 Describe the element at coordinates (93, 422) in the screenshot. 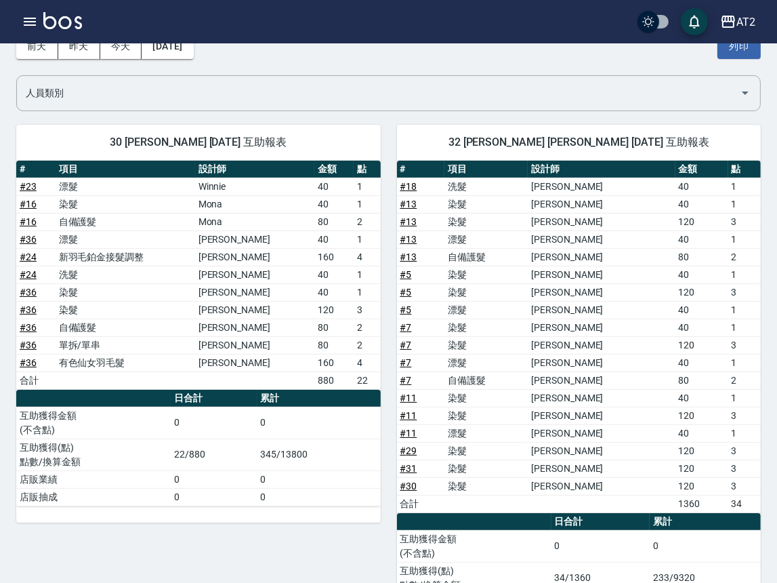

I see `td: 互助獲得金額 (不含點)` at that location.